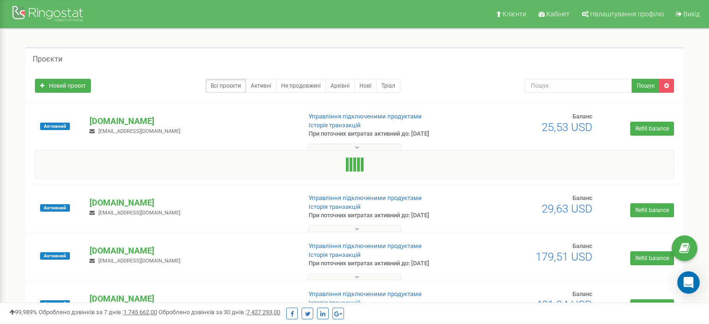 The image size is (709, 324). I want to click on span: Налаштування профілю, so click(627, 14).